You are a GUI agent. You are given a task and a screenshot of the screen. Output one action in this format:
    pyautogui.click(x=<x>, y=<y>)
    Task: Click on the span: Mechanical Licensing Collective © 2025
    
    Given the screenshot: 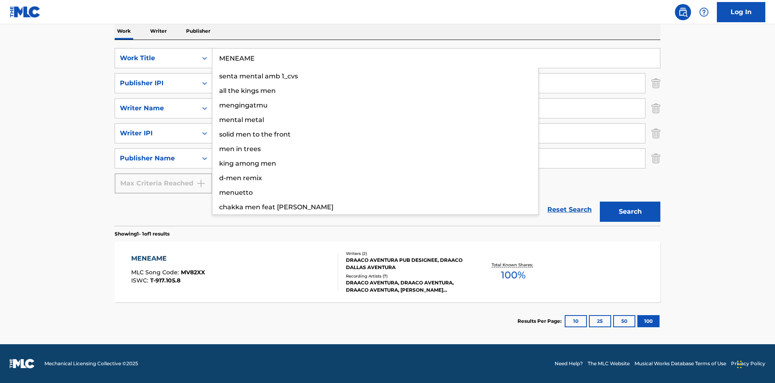 What is the action you would take?
    pyautogui.click(x=91, y=363)
    